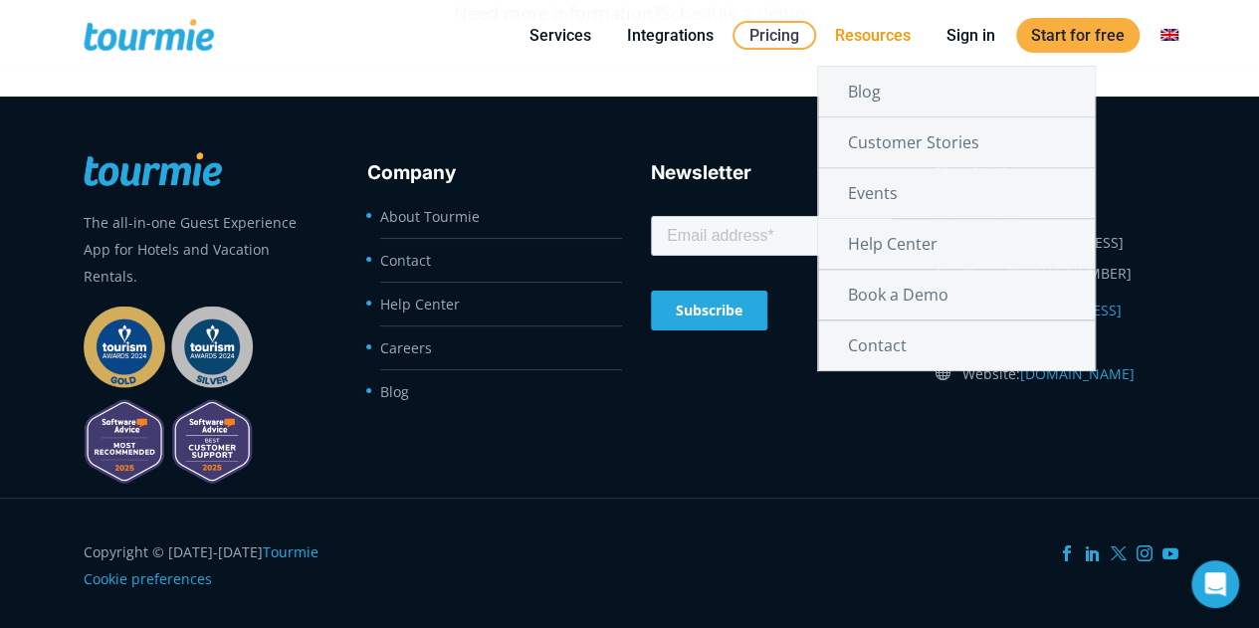 The height and width of the screenshot is (628, 1259). I want to click on a: YouTube, so click(1170, 553).